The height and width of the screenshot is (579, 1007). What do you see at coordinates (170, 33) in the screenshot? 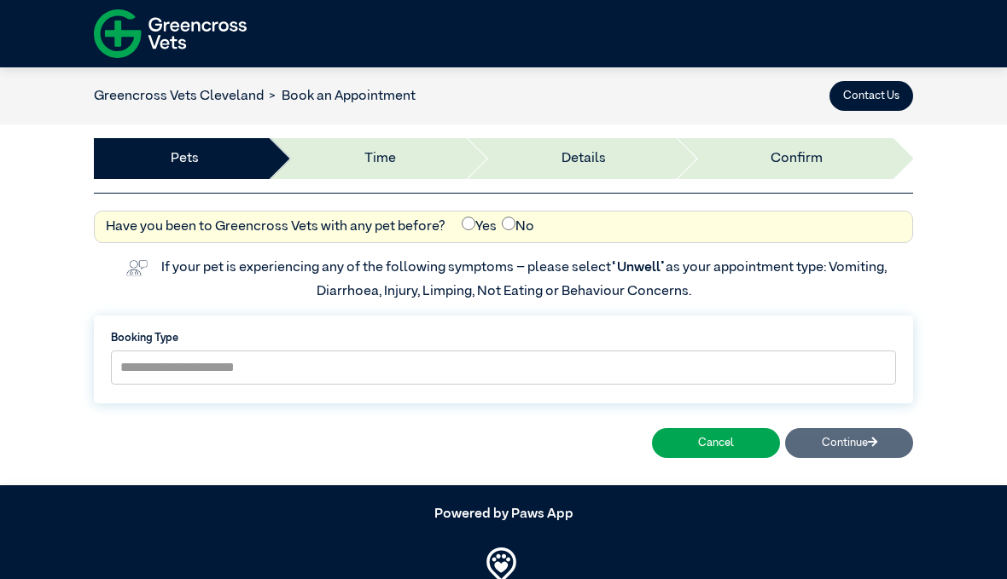
I see `img: f-logo` at bounding box center [170, 33].